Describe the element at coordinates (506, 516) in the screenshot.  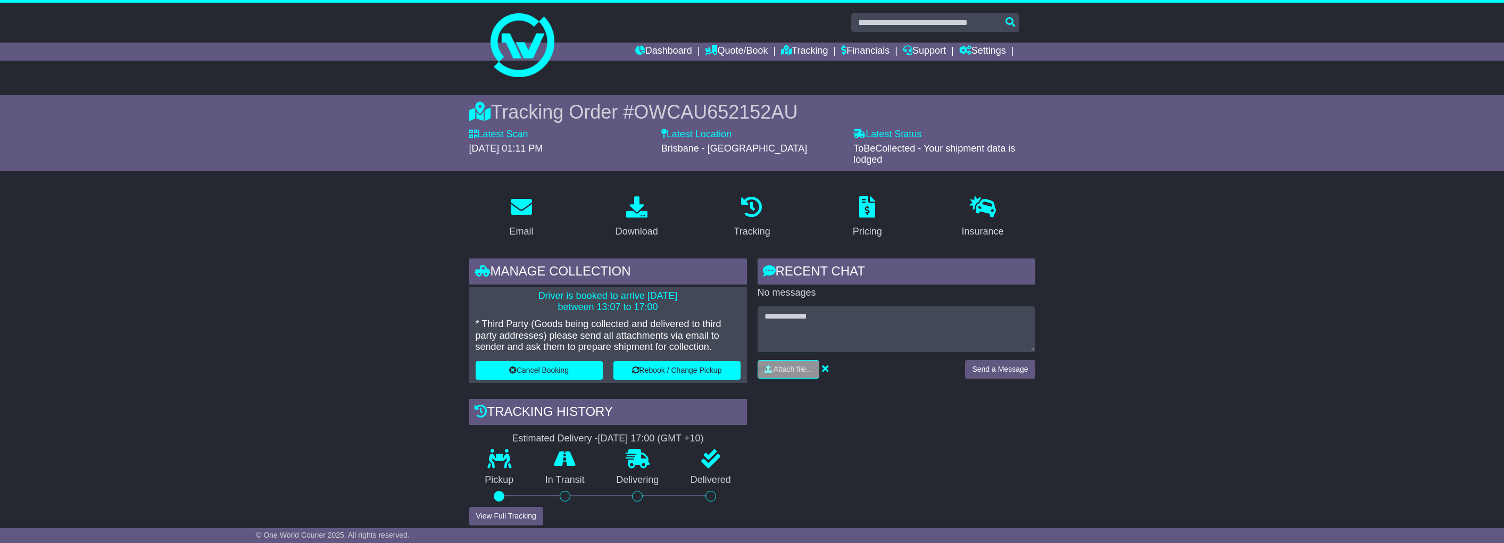
I see `button: View Full Tracking` at that location.